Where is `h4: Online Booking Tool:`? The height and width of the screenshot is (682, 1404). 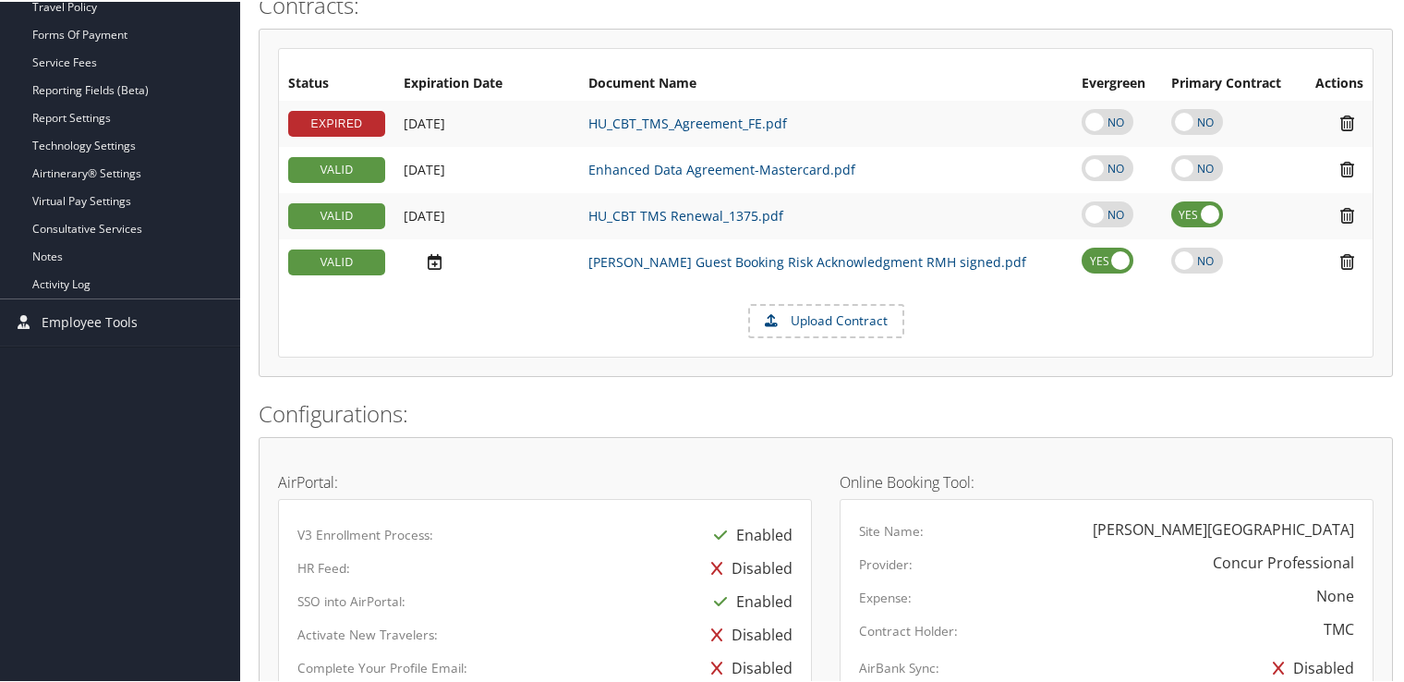
h4: Online Booking Tool: is located at coordinates (1107, 480).